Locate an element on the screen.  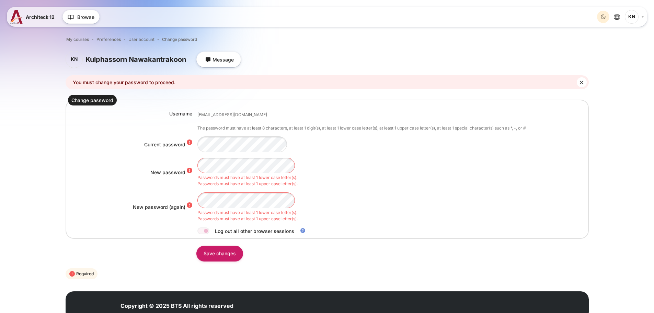
a: User menu is located at coordinates (634, 17).